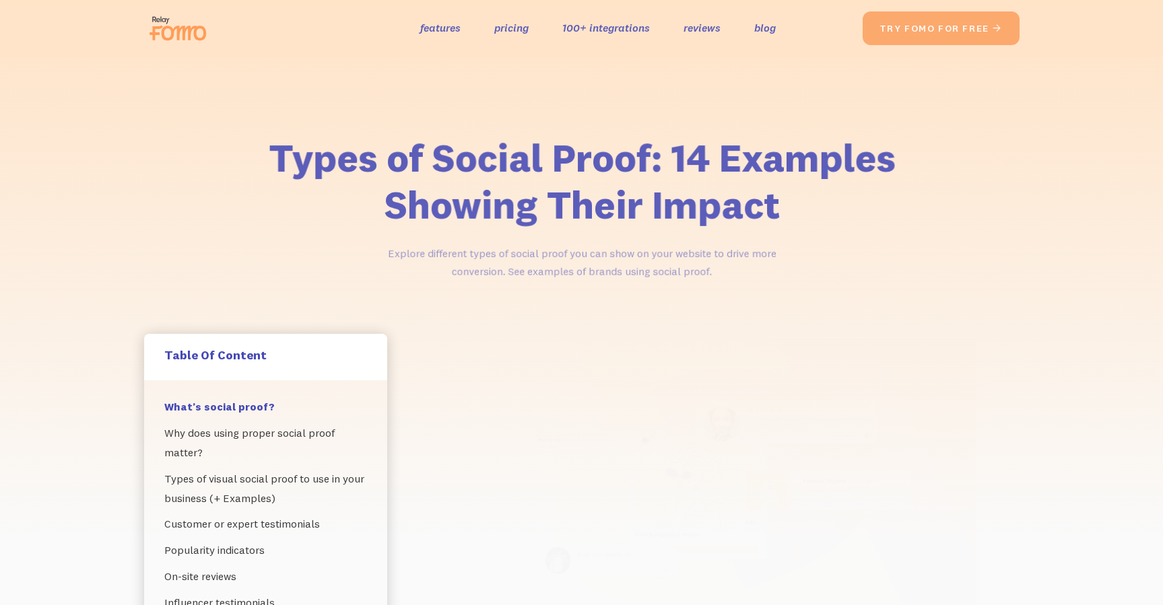 The image size is (1163, 605). I want to click on a: Types of visual social proof to use in your business (+ Examples), so click(265, 489).